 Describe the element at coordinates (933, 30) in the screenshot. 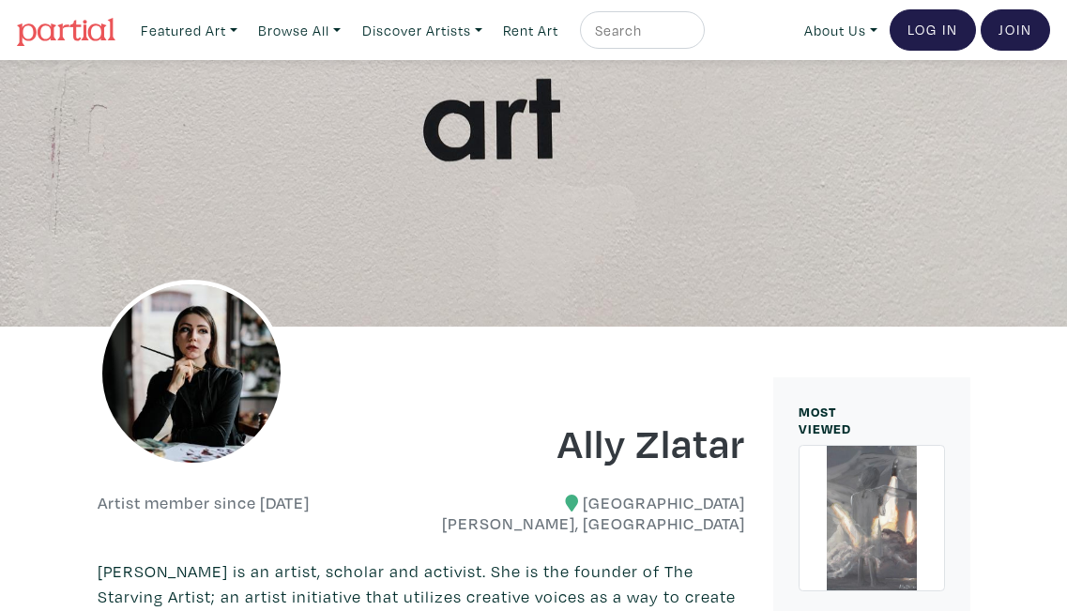

I see `a: Log In` at that location.